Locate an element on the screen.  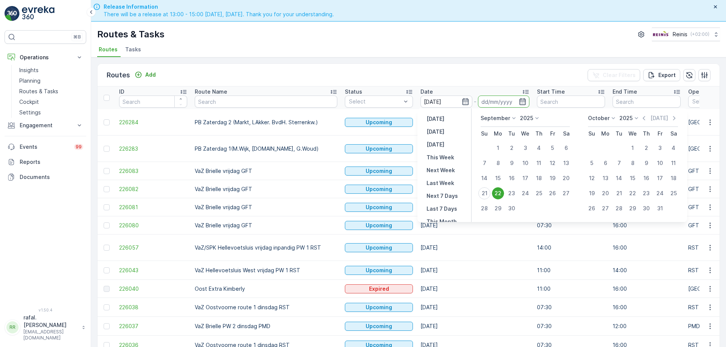
p: Events is located at coordinates (45, 147).